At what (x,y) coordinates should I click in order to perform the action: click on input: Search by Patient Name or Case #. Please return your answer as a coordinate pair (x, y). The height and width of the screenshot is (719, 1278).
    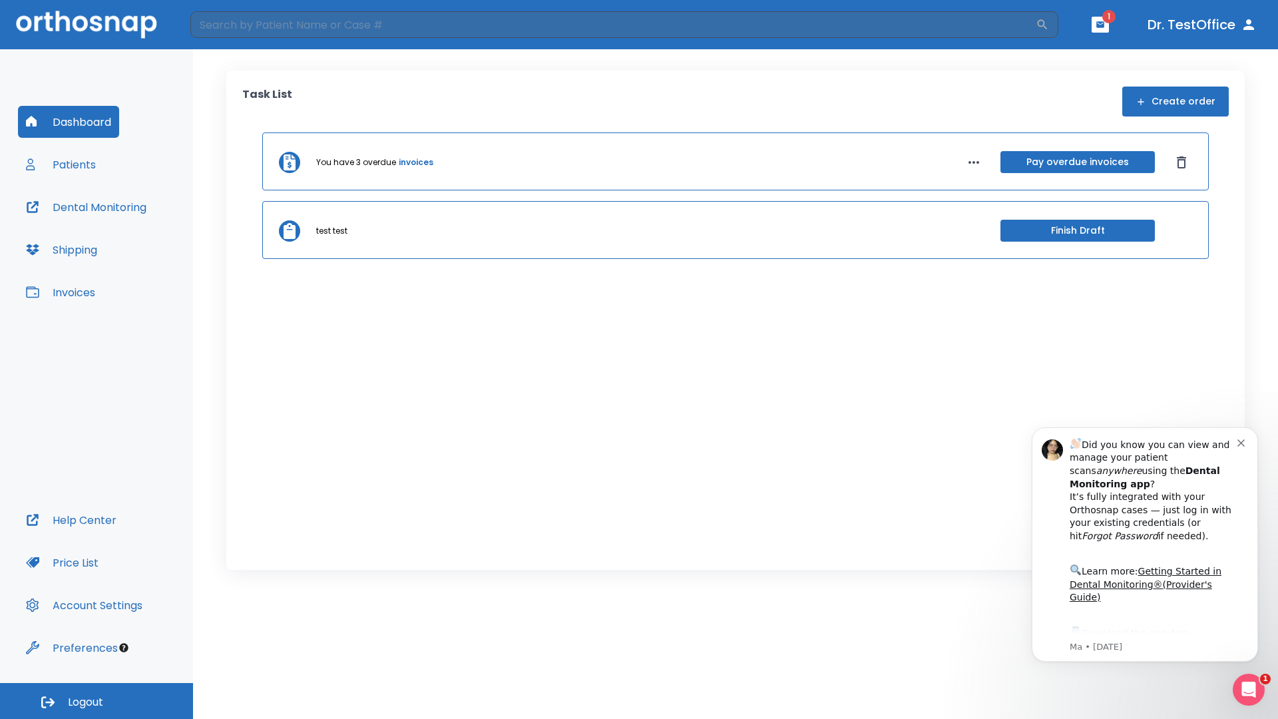
    Looking at the image, I should click on (613, 25).